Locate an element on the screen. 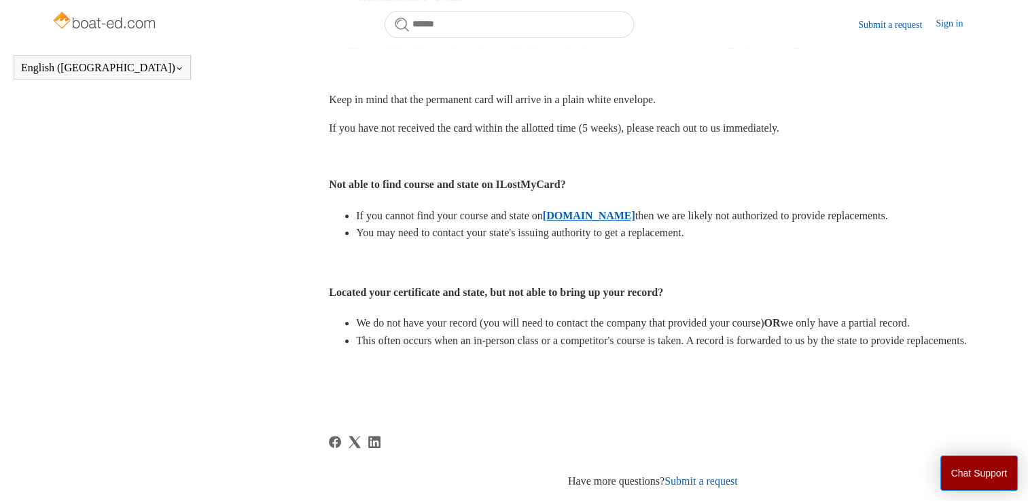 The image size is (1028, 501). a: X Corp is located at coordinates (355, 442).